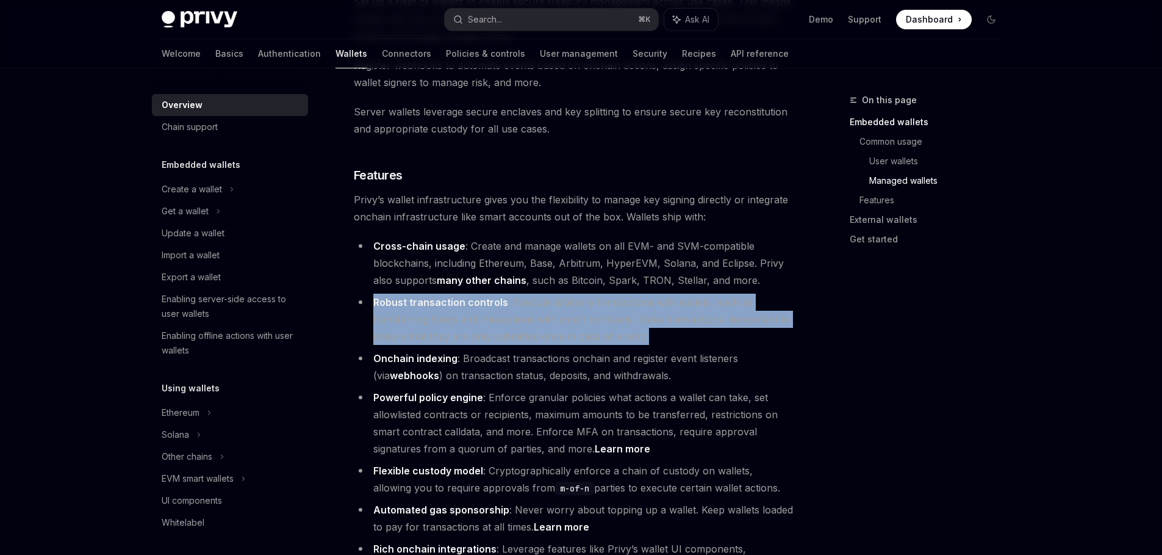  What do you see at coordinates (230, 255) in the screenshot?
I see `a: Import a wallet` at bounding box center [230, 255].